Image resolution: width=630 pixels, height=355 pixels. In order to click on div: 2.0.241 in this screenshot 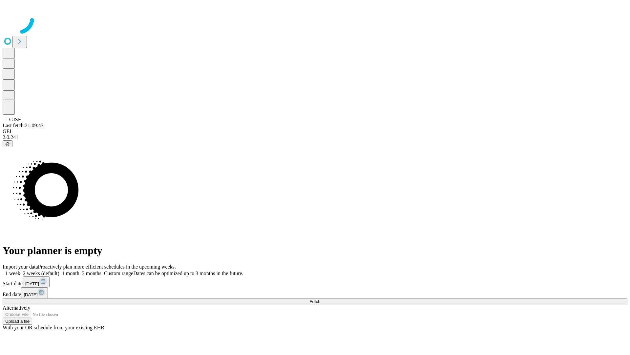, I will do `click(315, 137)`.